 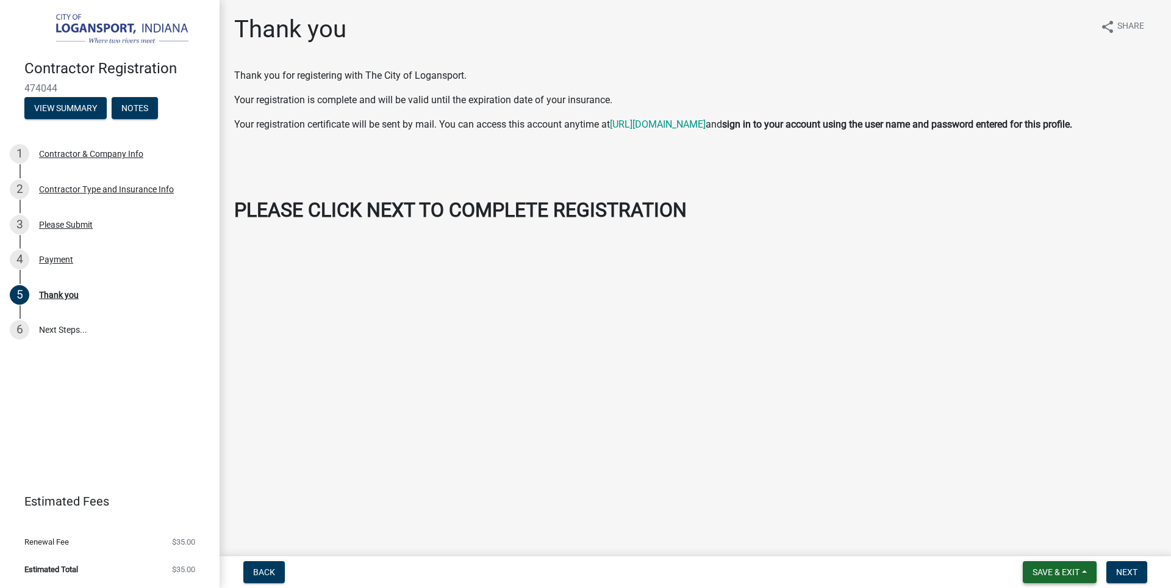 What do you see at coordinates (264, 572) in the screenshot?
I see `span: Back` at bounding box center [264, 572].